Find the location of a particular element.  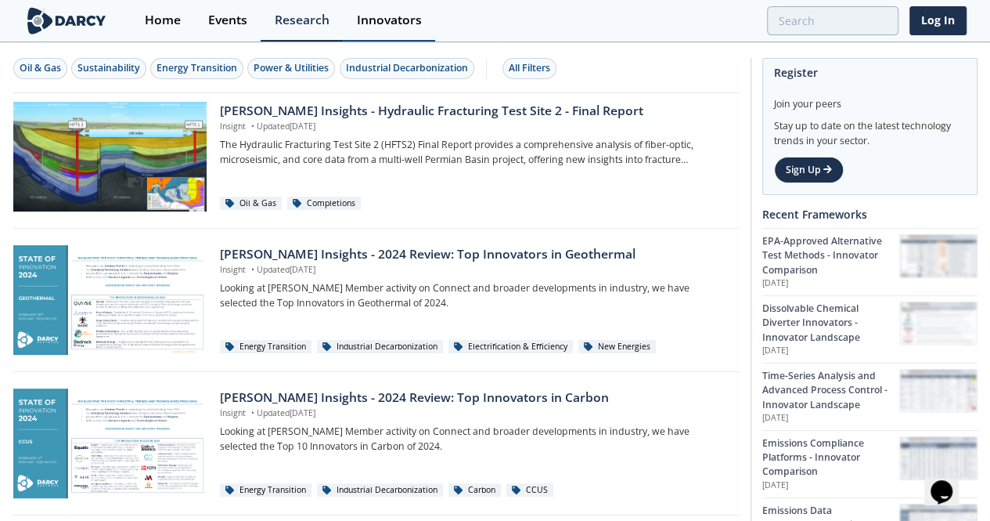

p: The Hydraulic Fracturing Test Site 2 (HFTS2) Final Report provides a comprehensive analysis of fi... is located at coordinates (474, 152).